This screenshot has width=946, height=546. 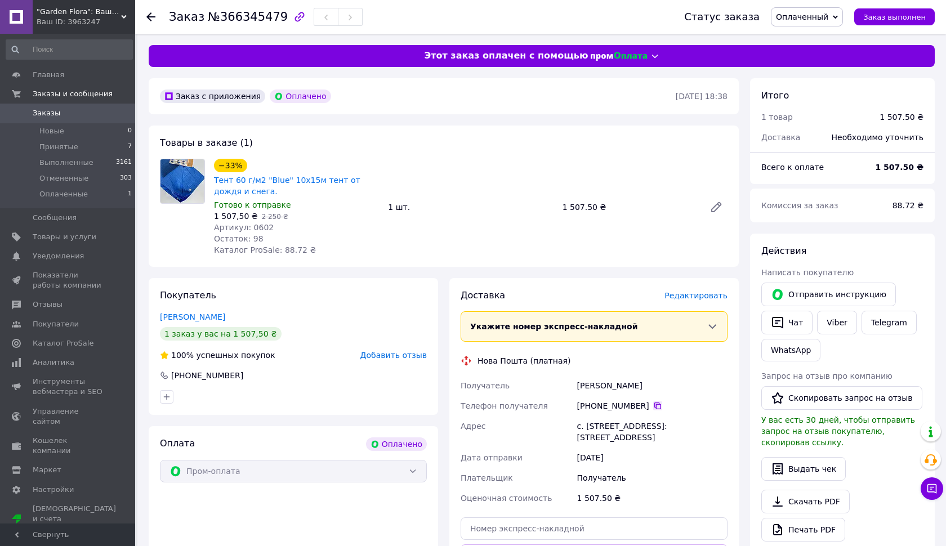 I want to click on span: Оценочная стоимость, so click(x=506, y=498).